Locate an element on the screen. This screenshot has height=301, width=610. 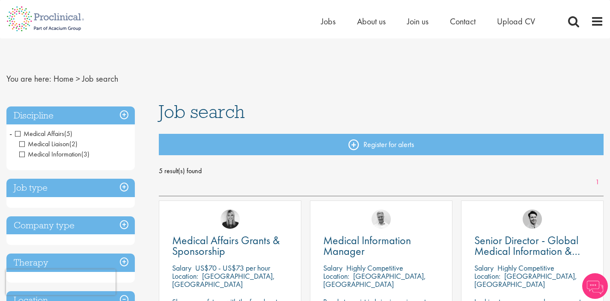
span: About us is located at coordinates (371, 21).